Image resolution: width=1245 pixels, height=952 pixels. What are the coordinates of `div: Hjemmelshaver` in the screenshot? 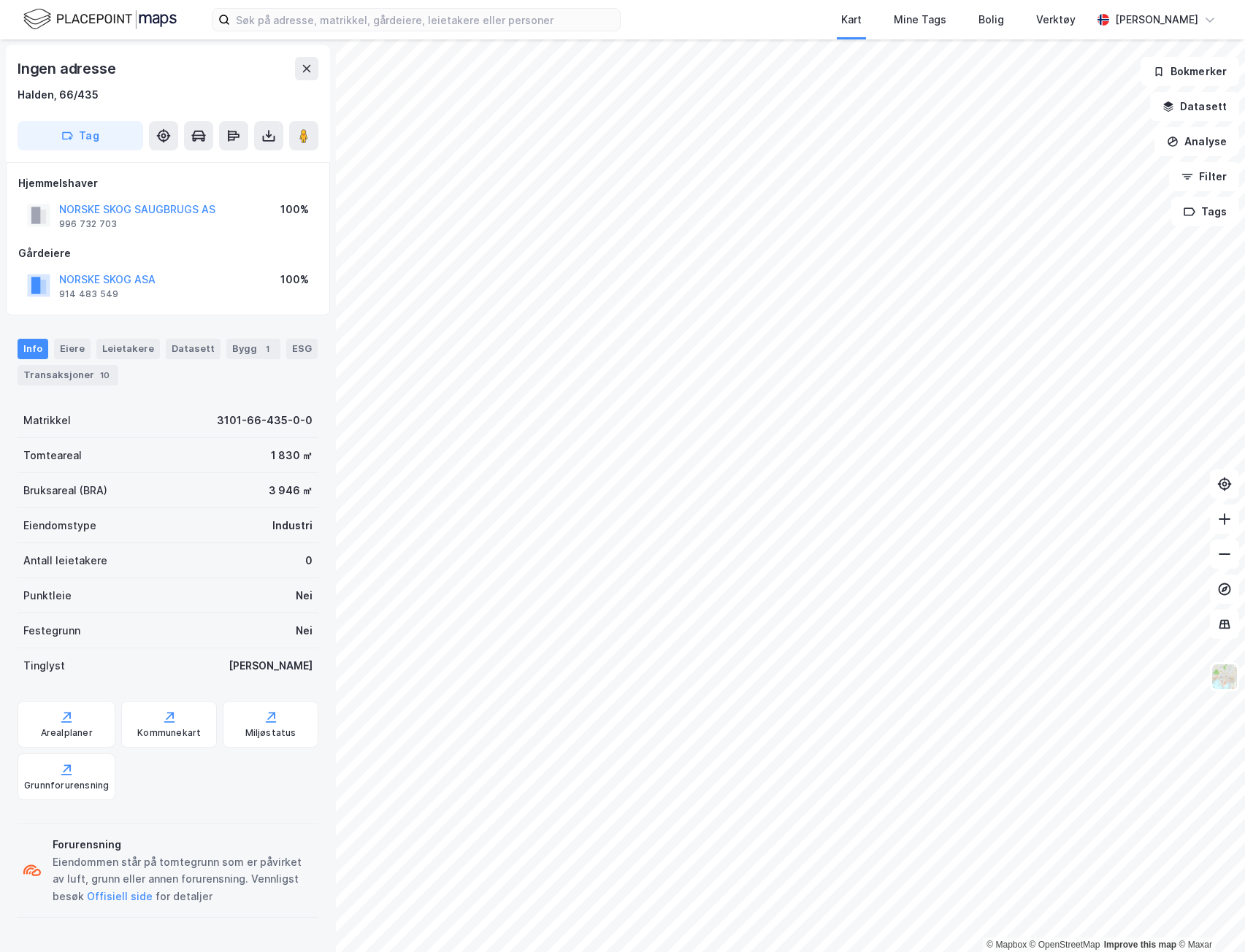 It's located at (168, 184).